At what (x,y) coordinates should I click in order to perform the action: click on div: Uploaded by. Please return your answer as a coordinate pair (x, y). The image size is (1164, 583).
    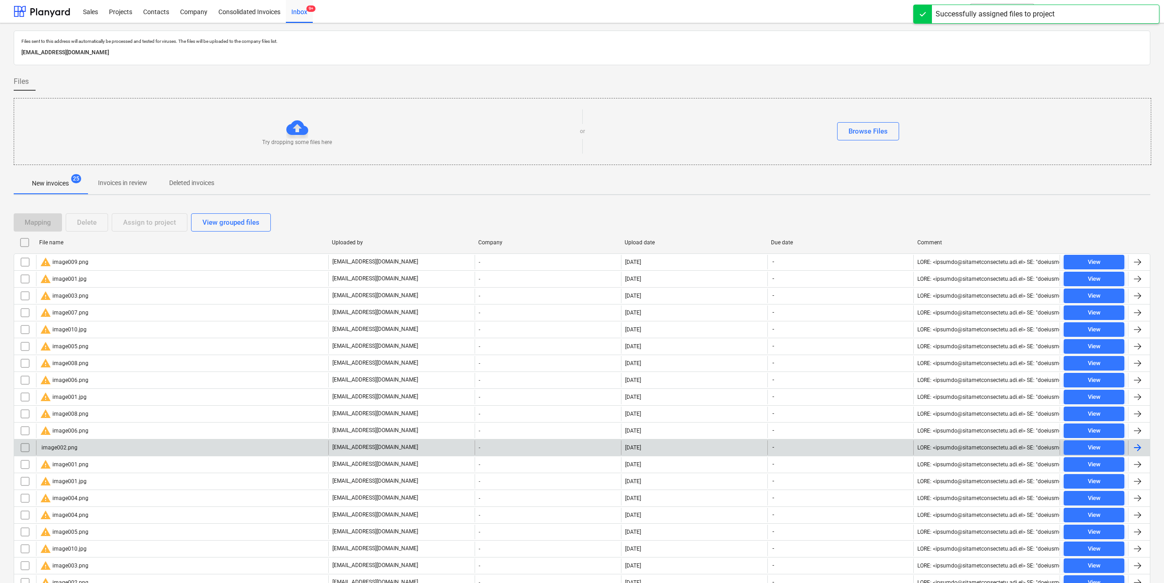
    Looking at the image, I should click on (401, 243).